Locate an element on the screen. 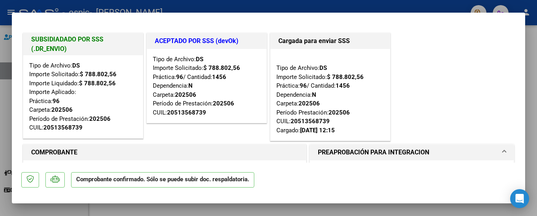 The image size is (537, 216). h1: ACEPTADO POR SSS (devOk) is located at coordinates (207, 41).